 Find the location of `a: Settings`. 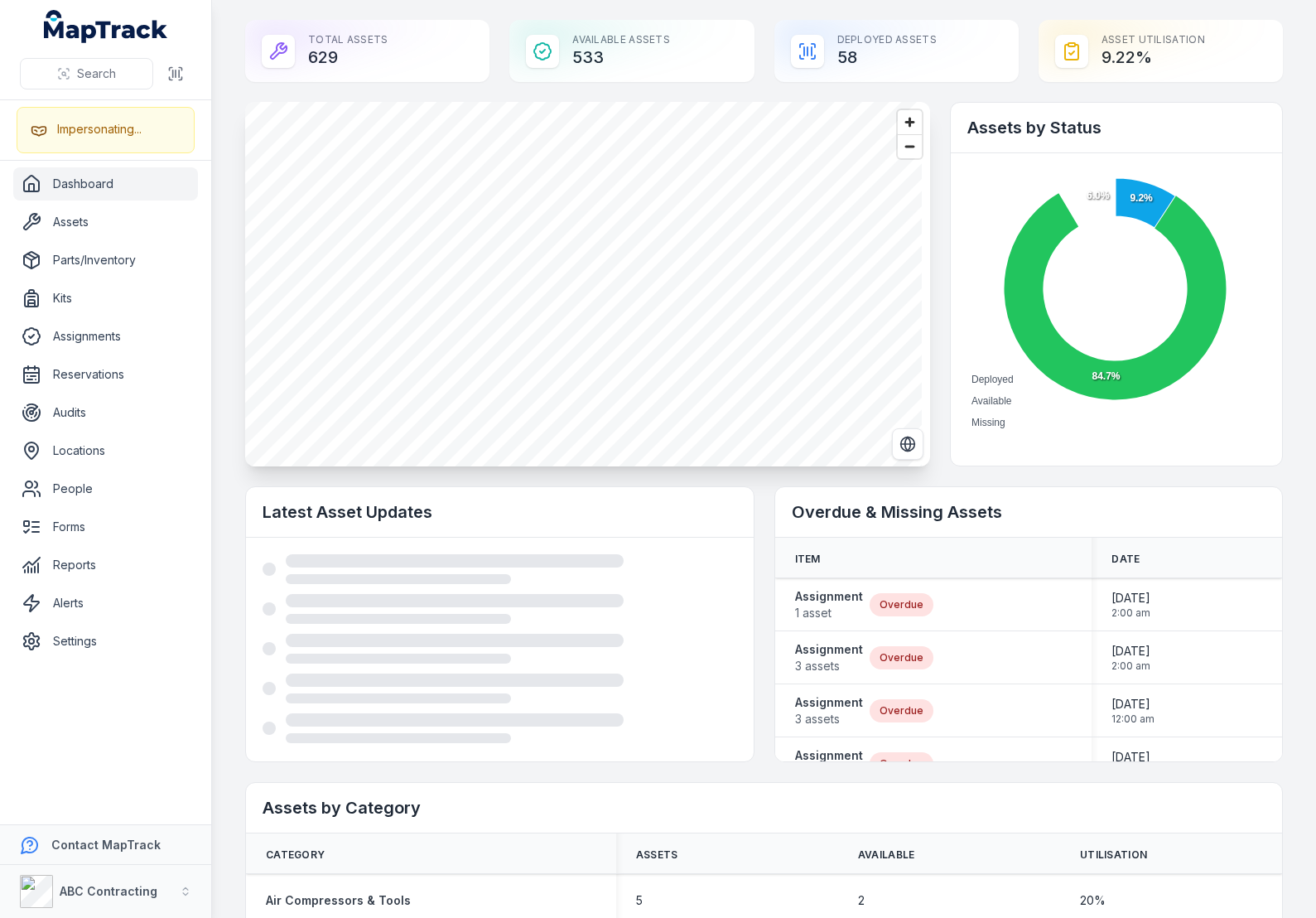

a: Settings is located at coordinates (105, 641).